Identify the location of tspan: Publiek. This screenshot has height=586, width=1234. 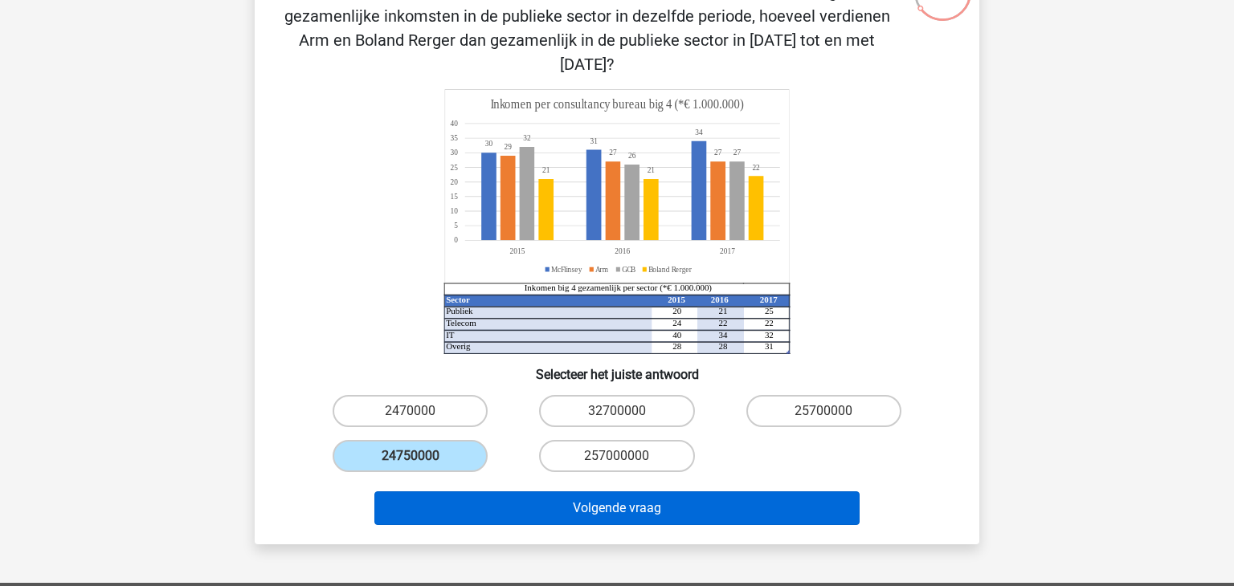
(459, 311).